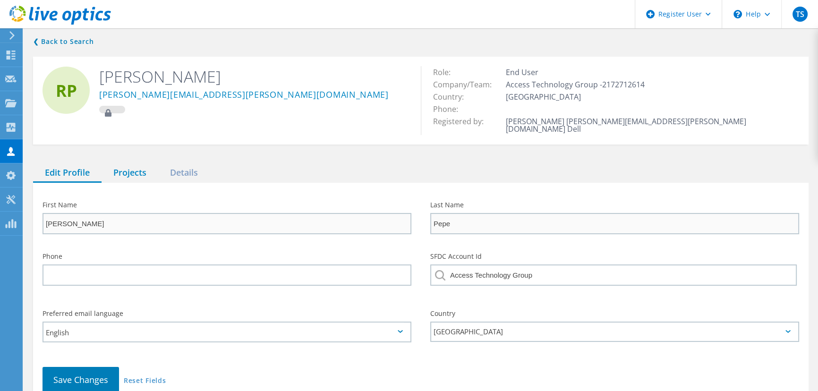  I want to click on label: SFDC Account Id, so click(615, 257).